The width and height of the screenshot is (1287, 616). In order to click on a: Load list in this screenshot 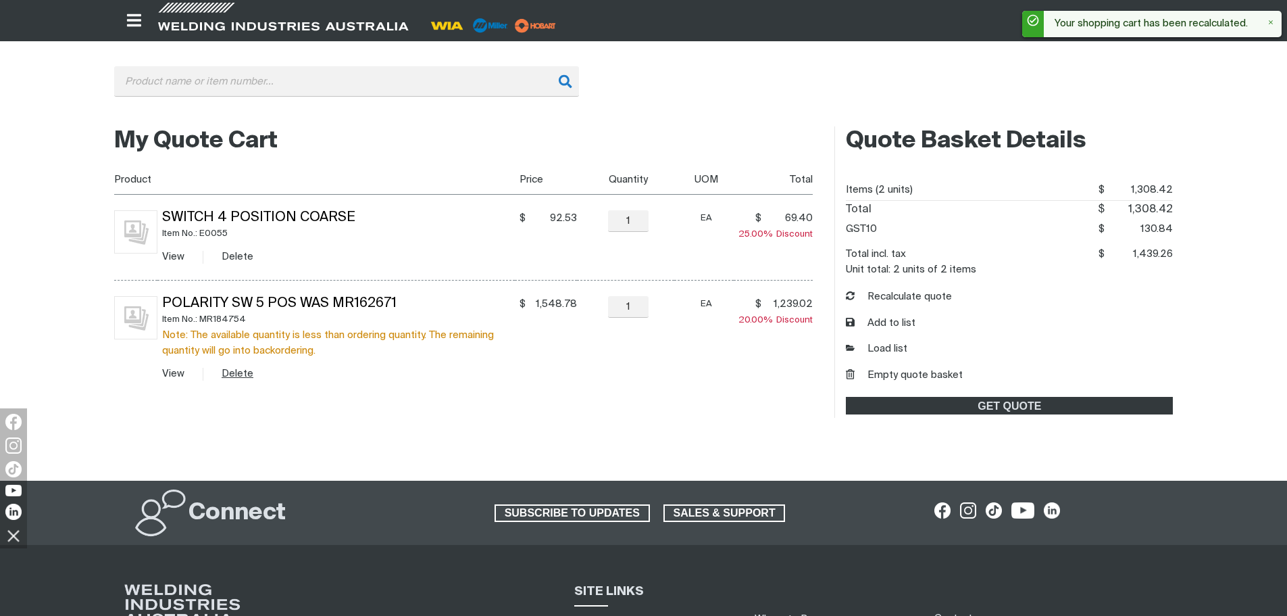, I will do `click(876, 349)`.